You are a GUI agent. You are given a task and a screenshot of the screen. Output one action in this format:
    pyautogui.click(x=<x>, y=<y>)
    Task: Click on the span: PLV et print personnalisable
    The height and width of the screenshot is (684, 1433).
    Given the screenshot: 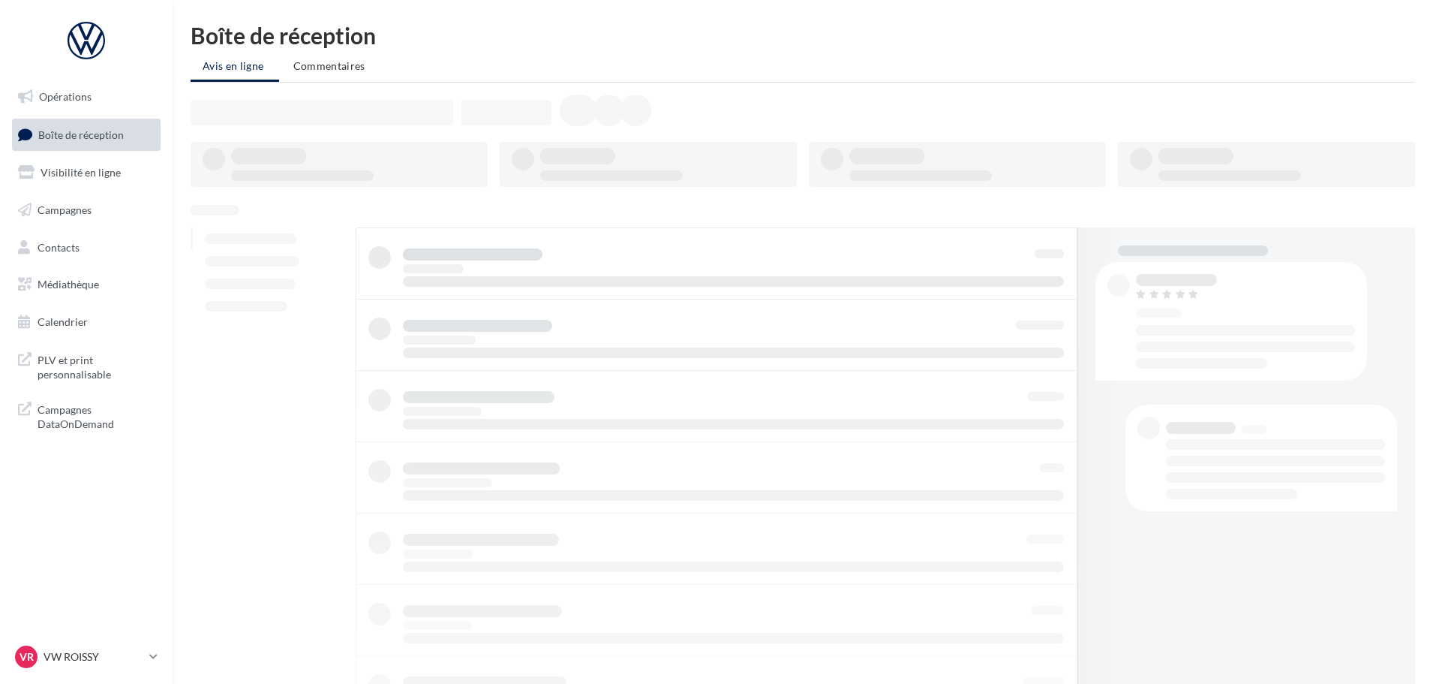 What is the action you would take?
    pyautogui.click(x=96, y=365)
    